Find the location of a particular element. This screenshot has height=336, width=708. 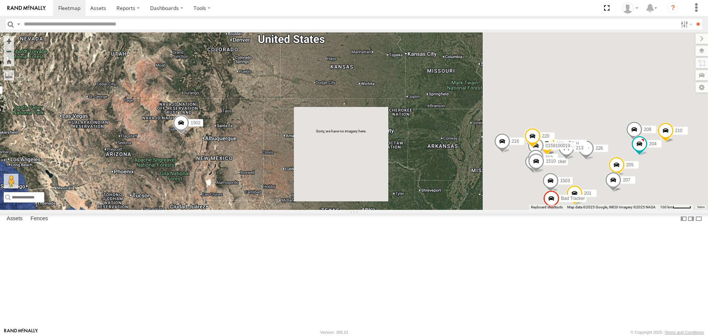

label: Hide Summary Table is located at coordinates (698, 219).